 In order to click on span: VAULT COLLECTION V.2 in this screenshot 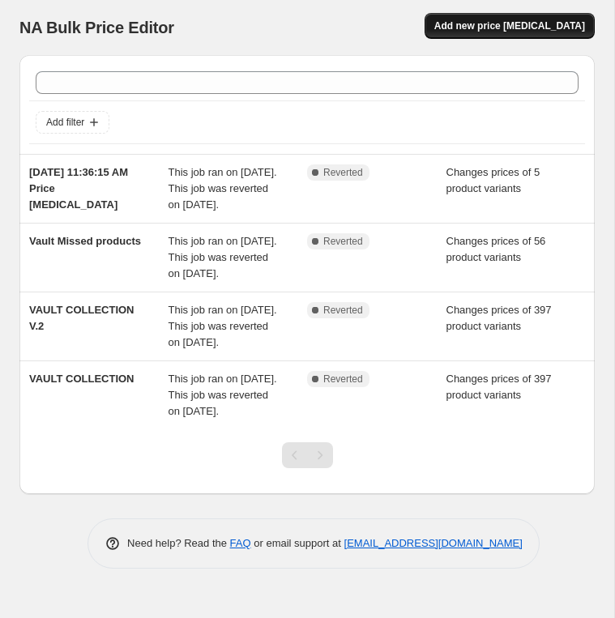, I will do `click(82, 318)`.